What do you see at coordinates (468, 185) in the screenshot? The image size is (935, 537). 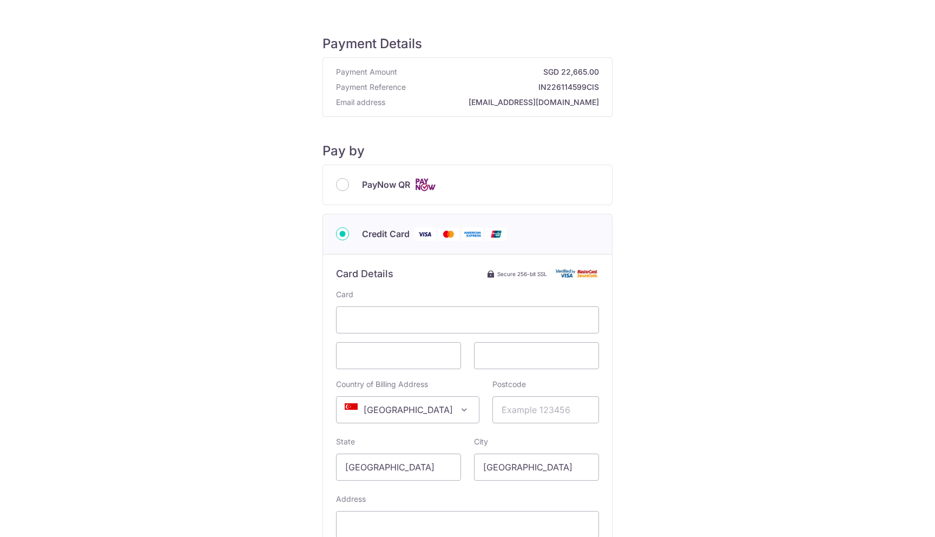 I see `div: PayNow QR Cards logo` at bounding box center [468, 185].